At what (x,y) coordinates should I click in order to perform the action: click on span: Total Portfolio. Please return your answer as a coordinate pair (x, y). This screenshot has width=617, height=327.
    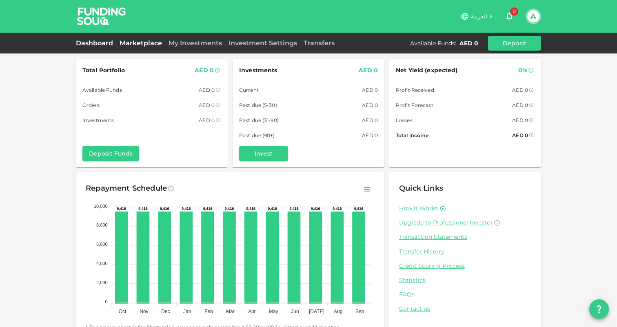
    Looking at the image, I should click on (104, 70).